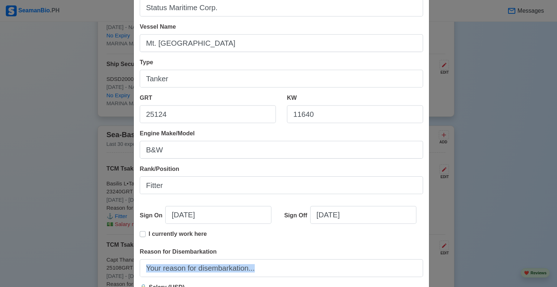  Describe the element at coordinates (177, 234) in the screenshot. I see `p: I currently work here` at that location.